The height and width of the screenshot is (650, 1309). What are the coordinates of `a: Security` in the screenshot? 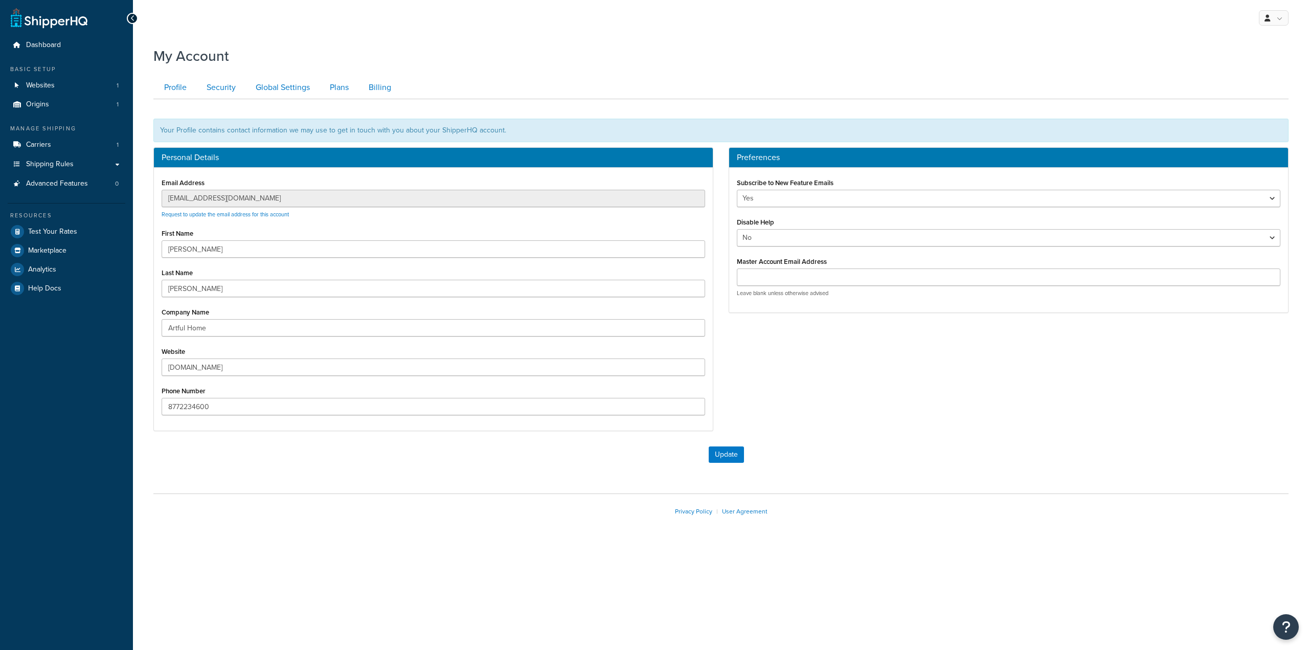 It's located at (220, 87).